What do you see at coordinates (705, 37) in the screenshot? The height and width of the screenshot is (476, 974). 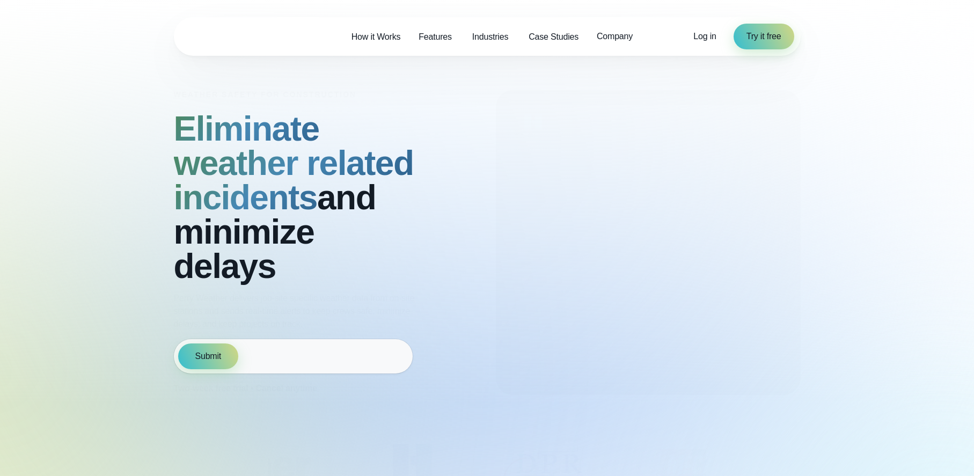 I see `a: Log in` at bounding box center [705, 37].